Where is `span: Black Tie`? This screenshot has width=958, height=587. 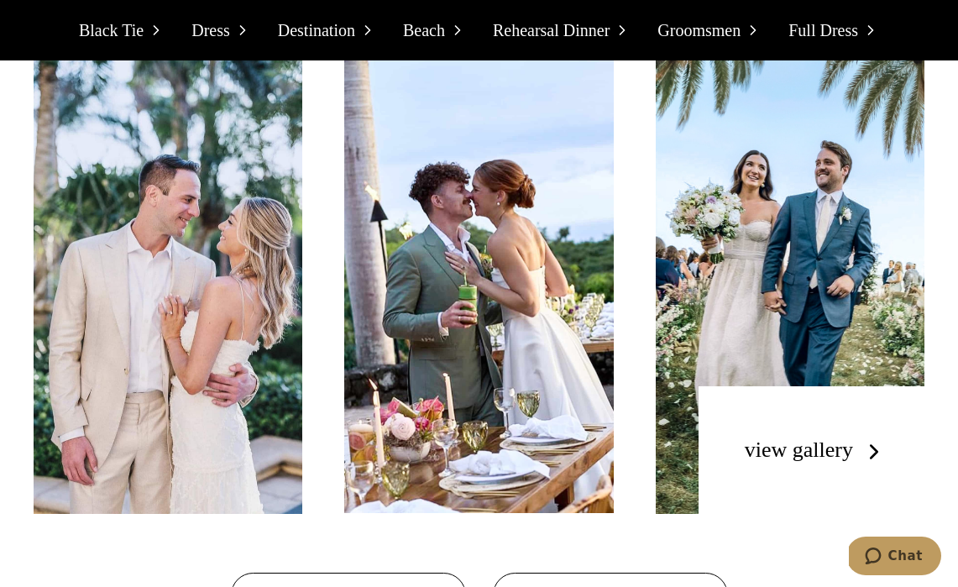
span: Black Tie is located at coordinates (111, 30).